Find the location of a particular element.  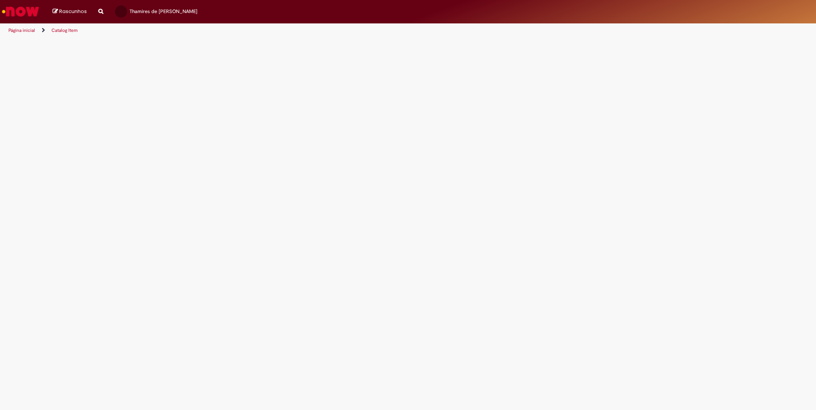

span: Rascunhos is located at coordinates (73, 11).